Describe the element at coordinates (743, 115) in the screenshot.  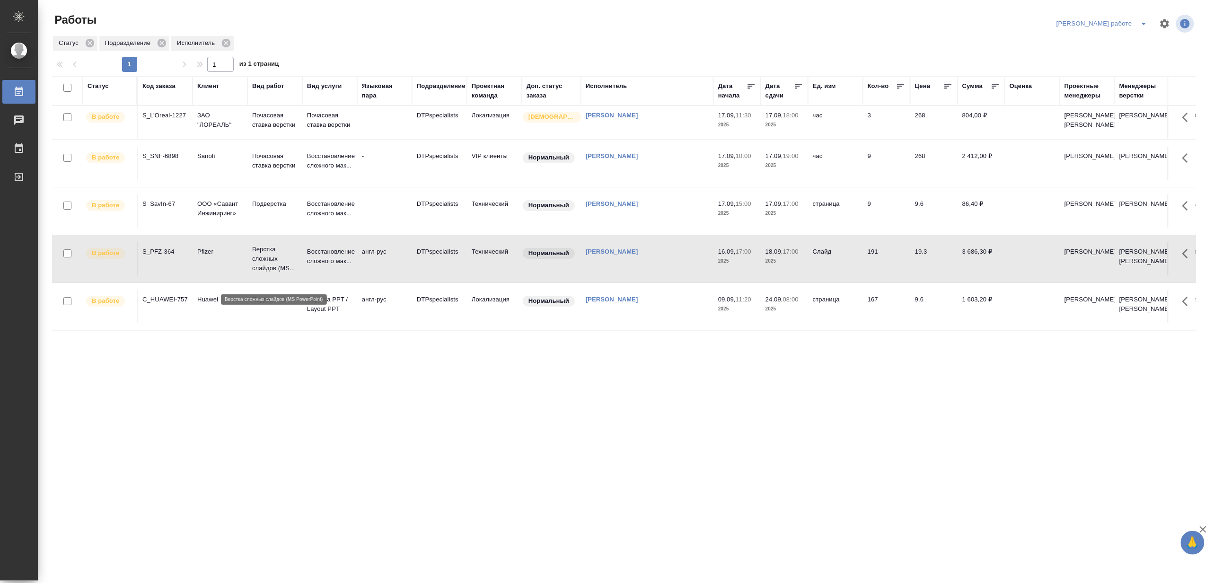
I see `p: 11:30` at that location.